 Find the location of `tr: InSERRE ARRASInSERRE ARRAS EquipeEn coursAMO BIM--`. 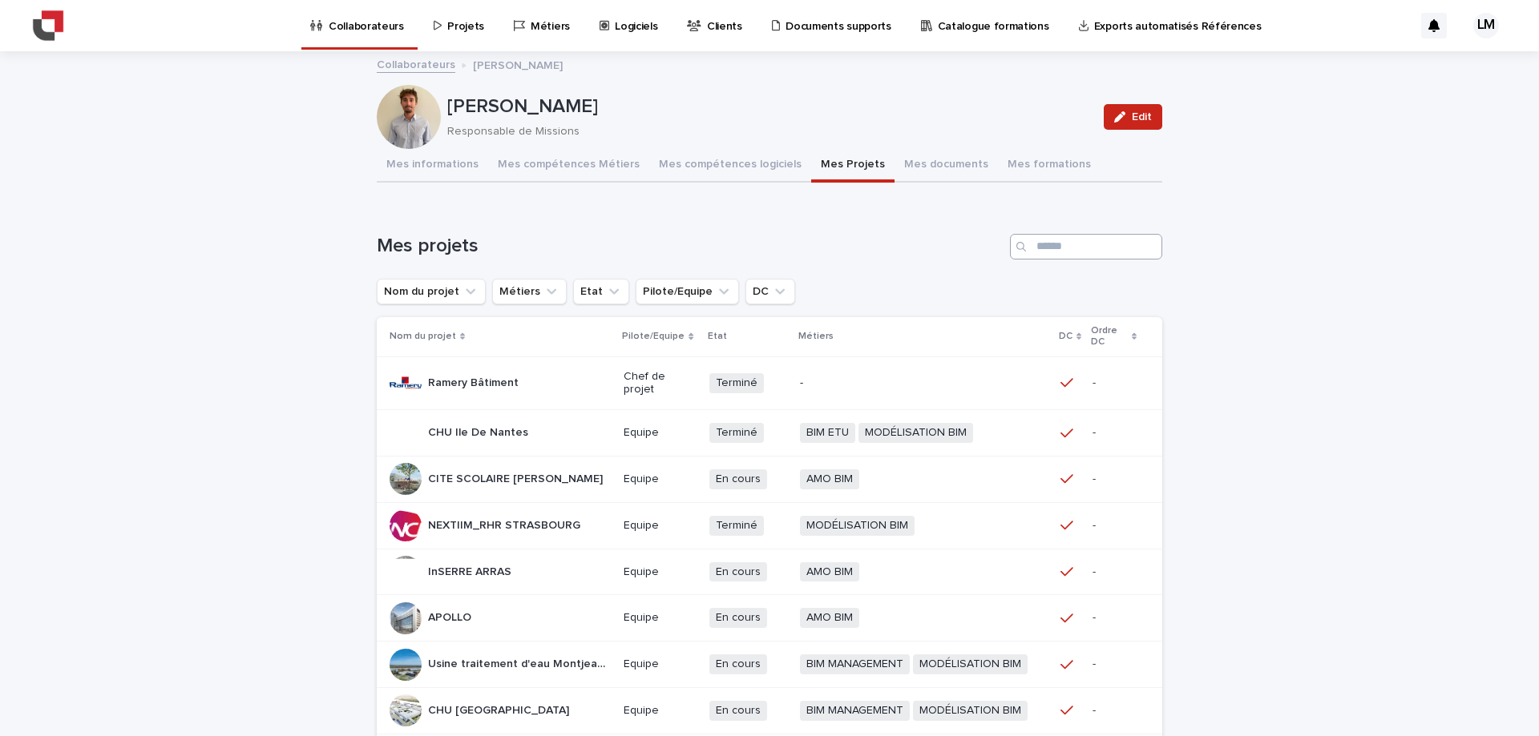

tr: InSERRE ARRASInSERRE ARRAS EquipeEn coursAMO BIM-- is located at coordinates (769, 572).